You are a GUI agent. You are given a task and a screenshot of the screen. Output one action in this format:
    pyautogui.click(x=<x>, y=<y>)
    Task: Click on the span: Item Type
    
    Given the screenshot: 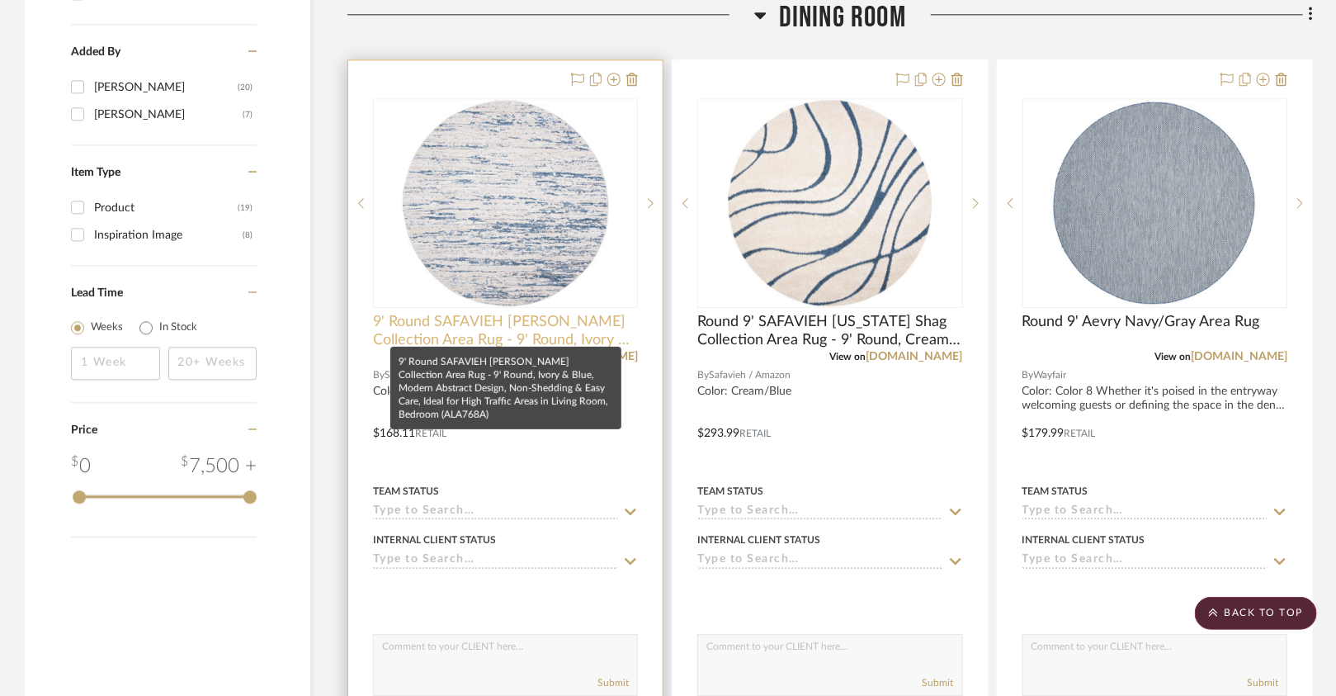 What is the action you would take?
    pyautogui.click(x=96, y=172)
    